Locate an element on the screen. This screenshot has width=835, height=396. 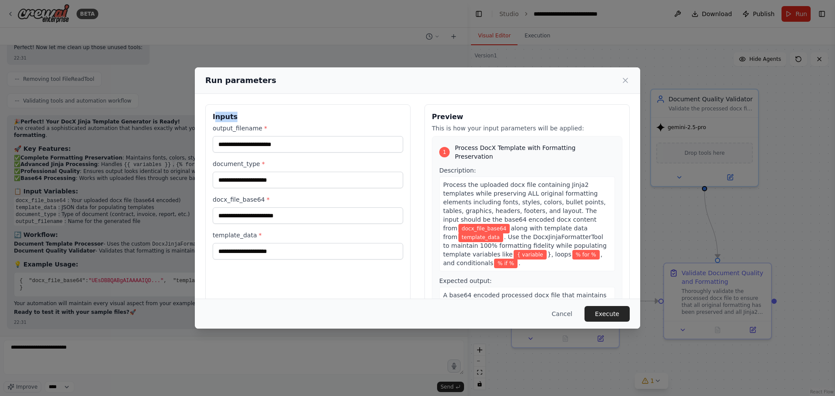
button: Execute is located at coordinates (607, 314).